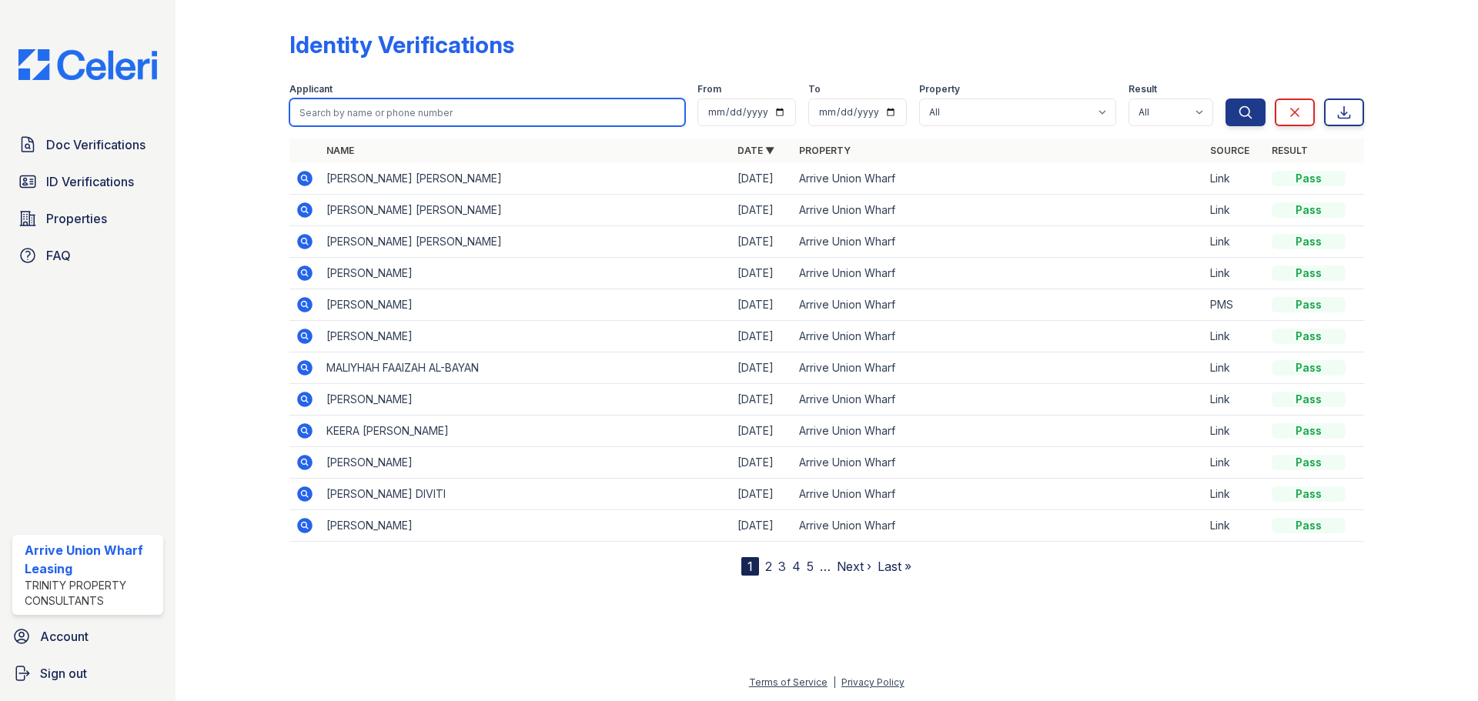 The width and height of the screenshot is (1478, 701). I want to click on span: Doc Verifications, so click(95, 145).